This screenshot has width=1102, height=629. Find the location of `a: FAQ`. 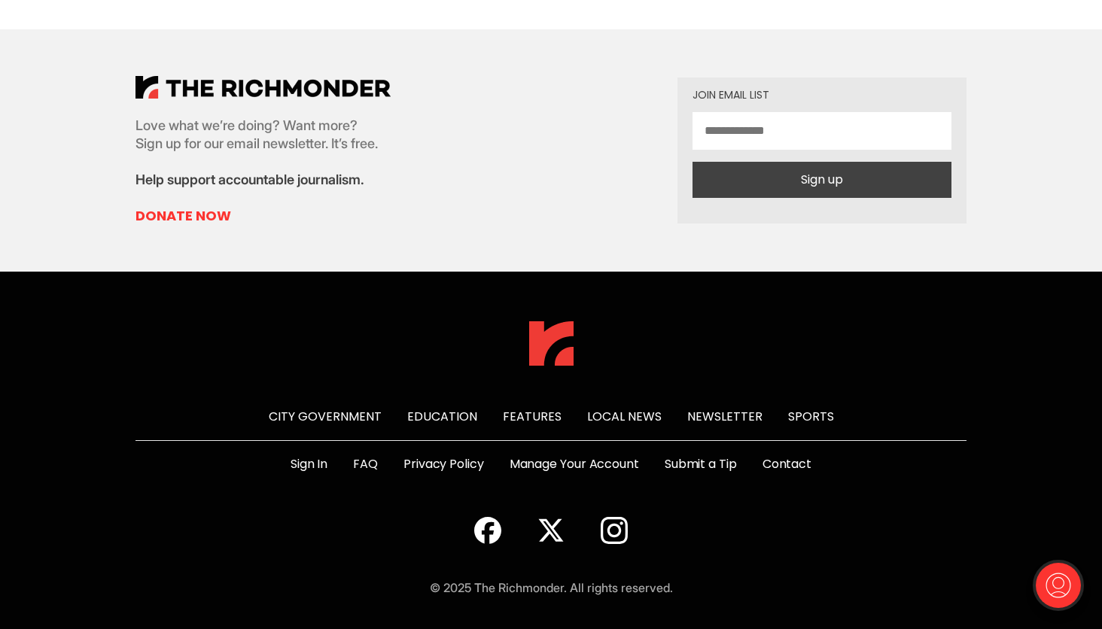

a: FAQ is located at coordinates (365, 464).